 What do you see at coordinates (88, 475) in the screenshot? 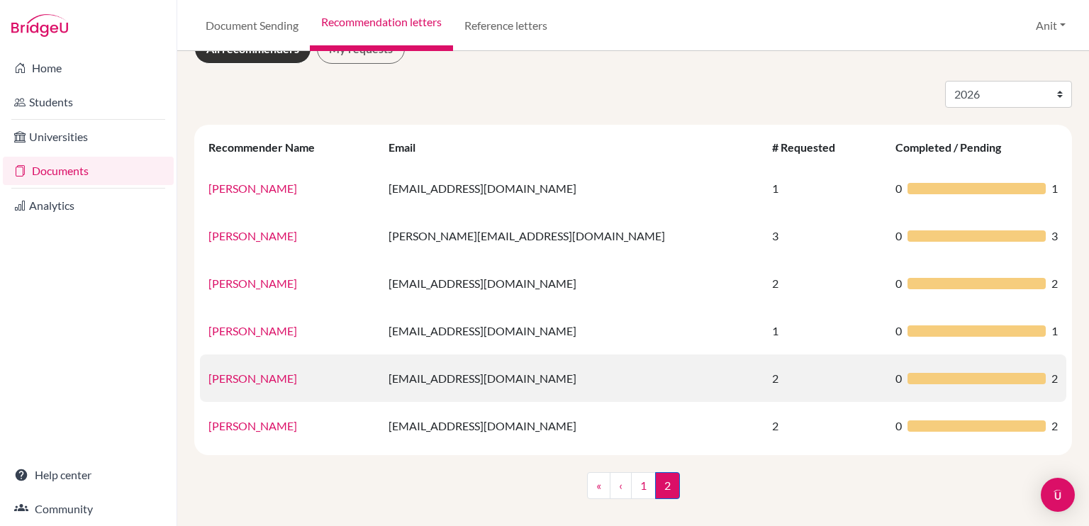
I see `a: Help center` at bounding box center [88, 475].